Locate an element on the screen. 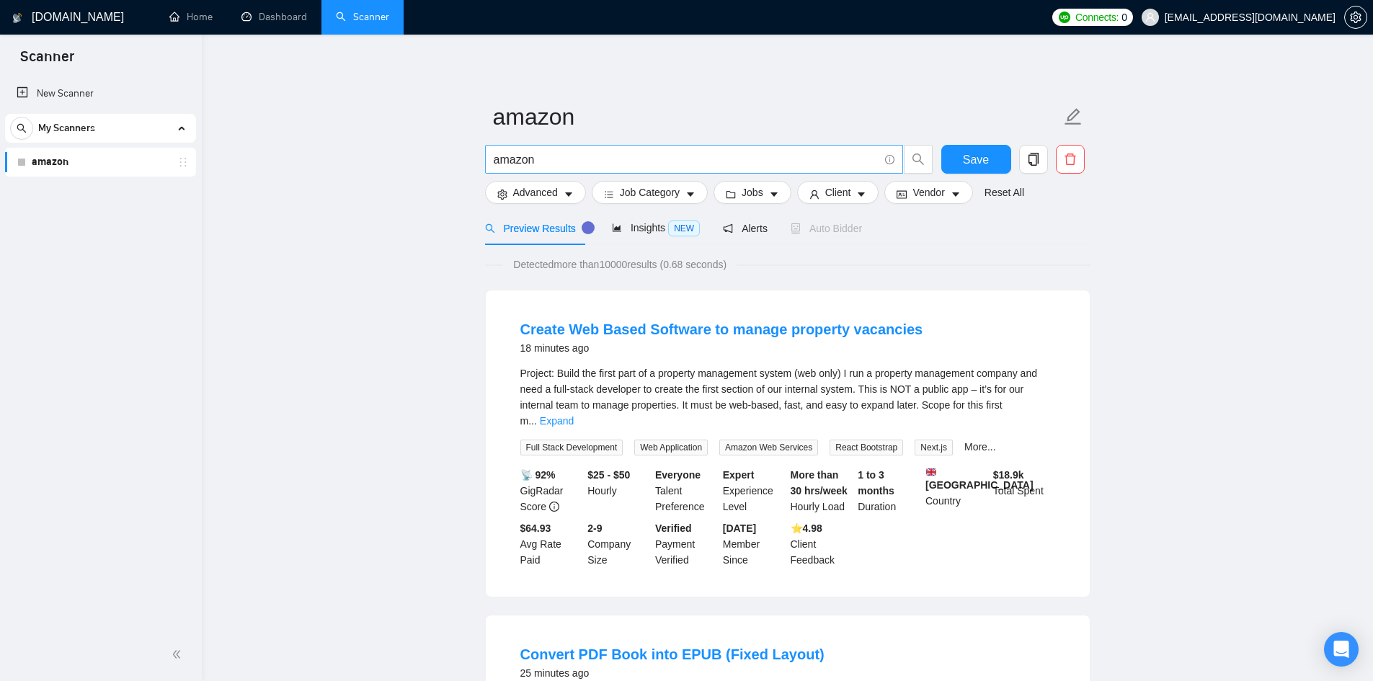  img: upwork-logo.png is located at coordinates (1064, 17).